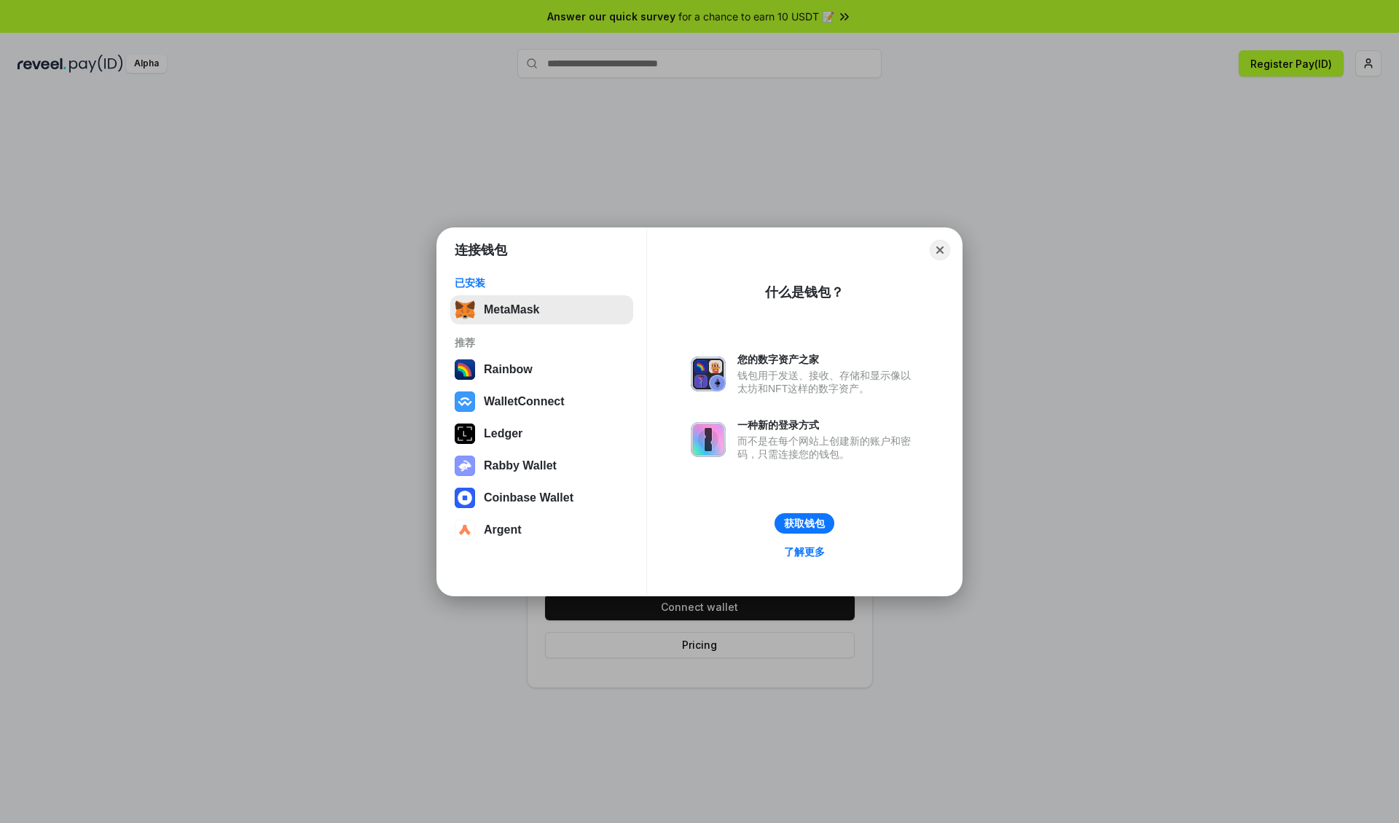 Image resolution: width=1399 pixels, height=823 pixels. Describe the element at coordinates (511, 310) in the screenshot. I see `div: MetaMask` at that location.